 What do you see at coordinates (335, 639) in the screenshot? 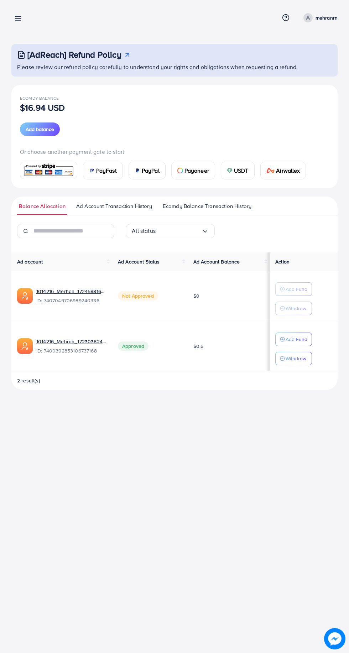
I see `img: image` at bounding box center [335, 639].